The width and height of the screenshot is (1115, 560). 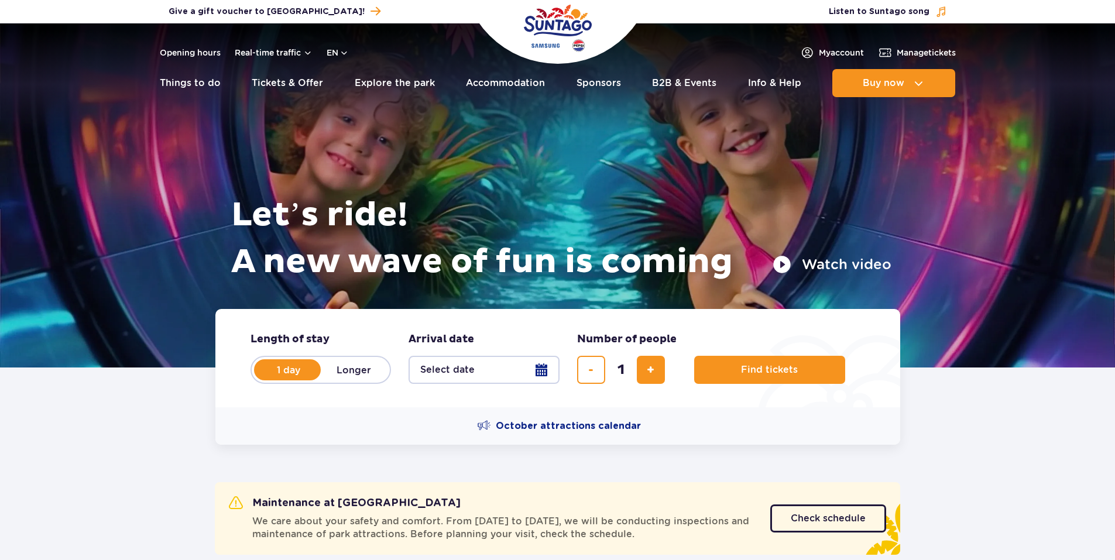 What do you see at coordinates (288, 370) in the screenshot?
I see `label: 1 day` at bounding box center [288, 370].